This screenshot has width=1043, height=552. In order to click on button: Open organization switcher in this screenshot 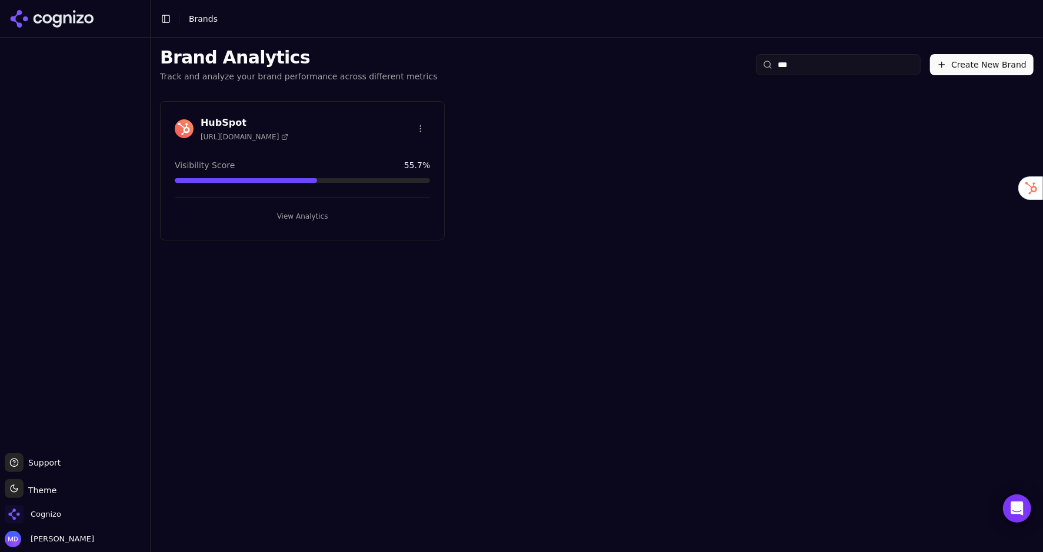, I will do `click(33, 515)`.